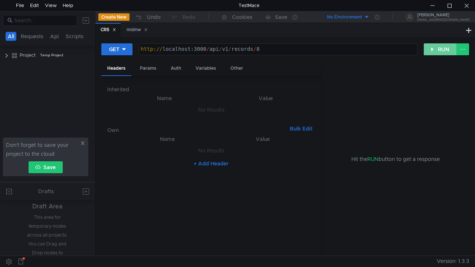 This screenshot has height=267, width=475. What do you see at coordinates (32, 36) in the screenshot?
I see `button: Requests` at bounding box center [32, 36].